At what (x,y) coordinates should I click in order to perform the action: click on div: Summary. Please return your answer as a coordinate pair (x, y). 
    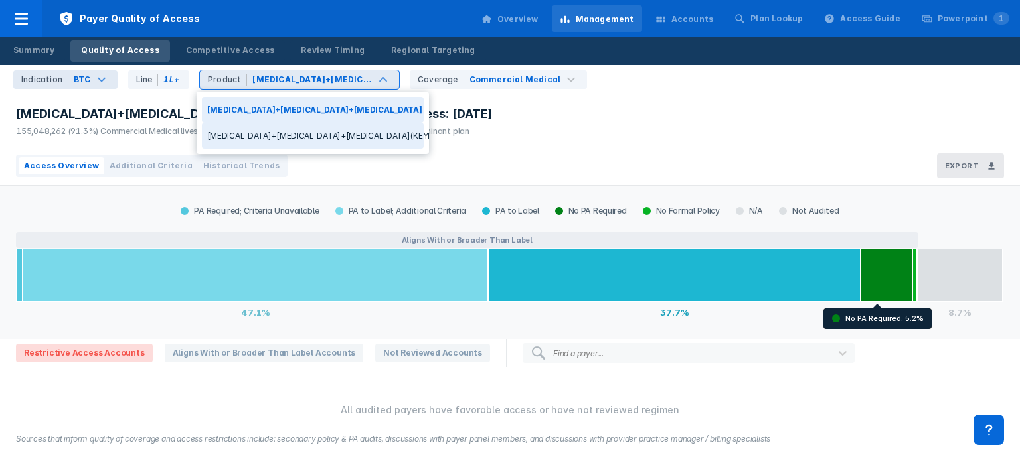
    Looking at the image, I should click on (34, 50).